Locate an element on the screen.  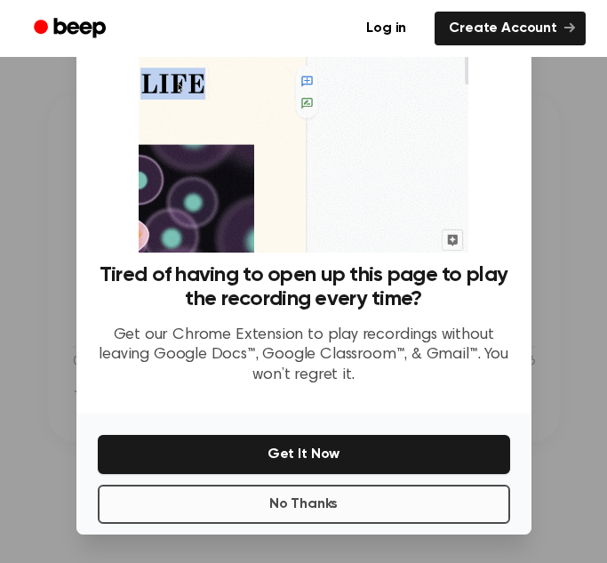
a: Create Account is located at coordinates (511, 28).